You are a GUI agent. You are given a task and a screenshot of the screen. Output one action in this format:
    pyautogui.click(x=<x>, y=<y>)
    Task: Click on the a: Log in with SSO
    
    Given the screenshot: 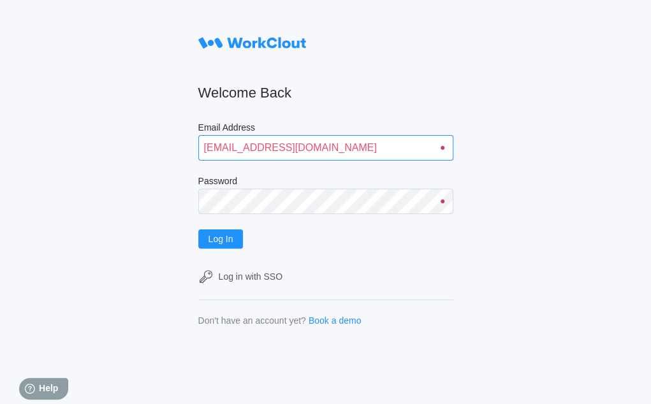 What is the action you would take?
    pyautogui.click(x=326, y=277)
    